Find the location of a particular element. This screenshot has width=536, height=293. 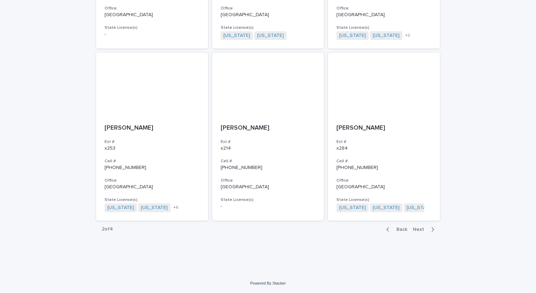

button: Back is located at coordinates (396, 229).